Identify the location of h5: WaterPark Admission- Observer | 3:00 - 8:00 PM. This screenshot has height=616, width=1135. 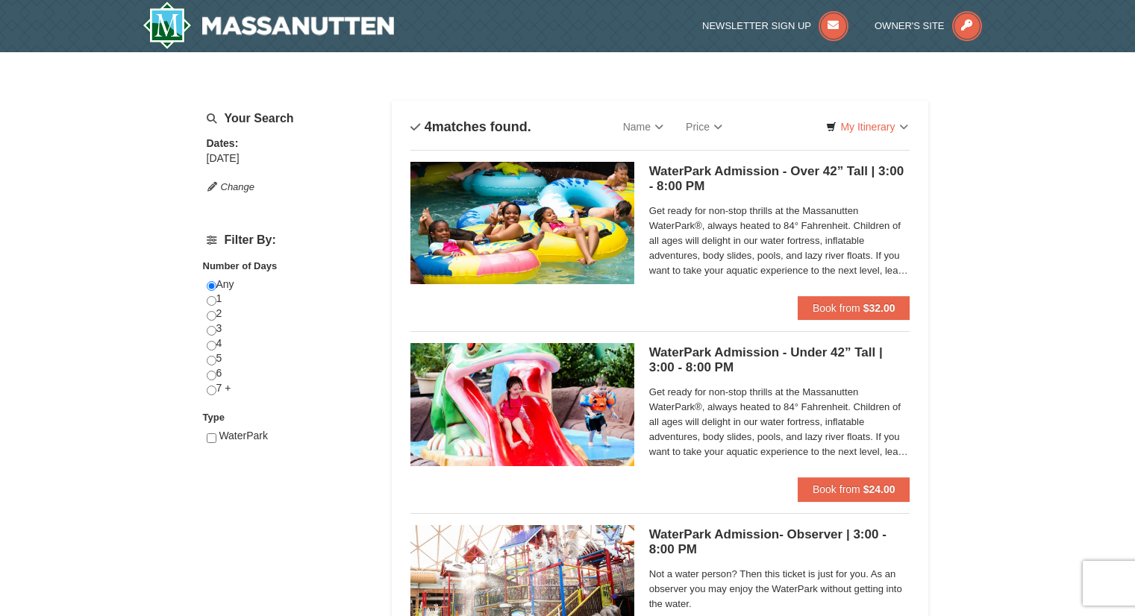
(779, 542).